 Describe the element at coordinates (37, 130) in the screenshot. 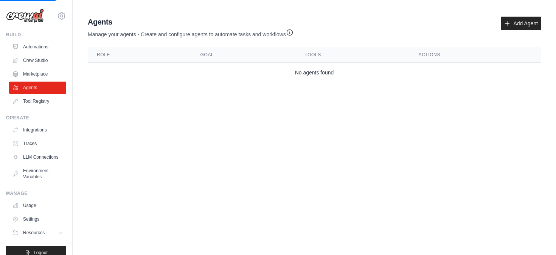

I see `a: Integrations` at that location.